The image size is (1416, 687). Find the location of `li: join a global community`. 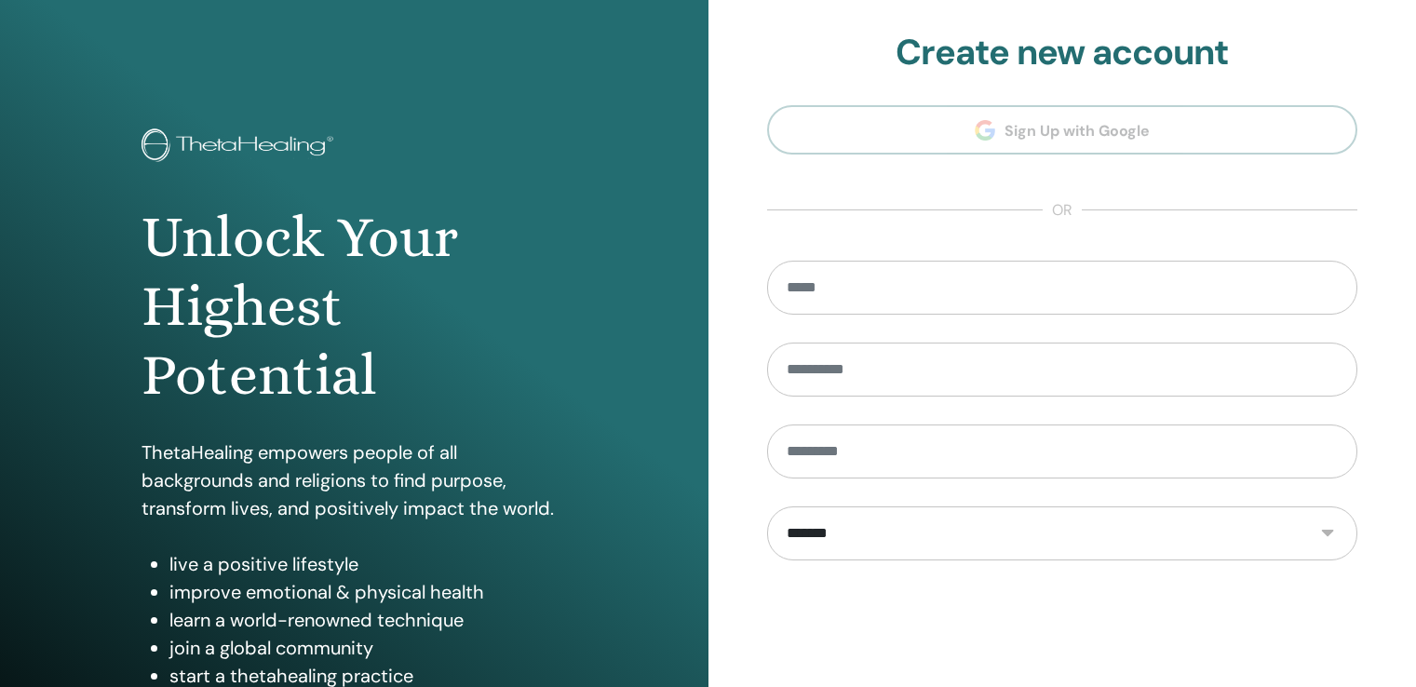

li: join a global community is located at coordinates (368, 648).